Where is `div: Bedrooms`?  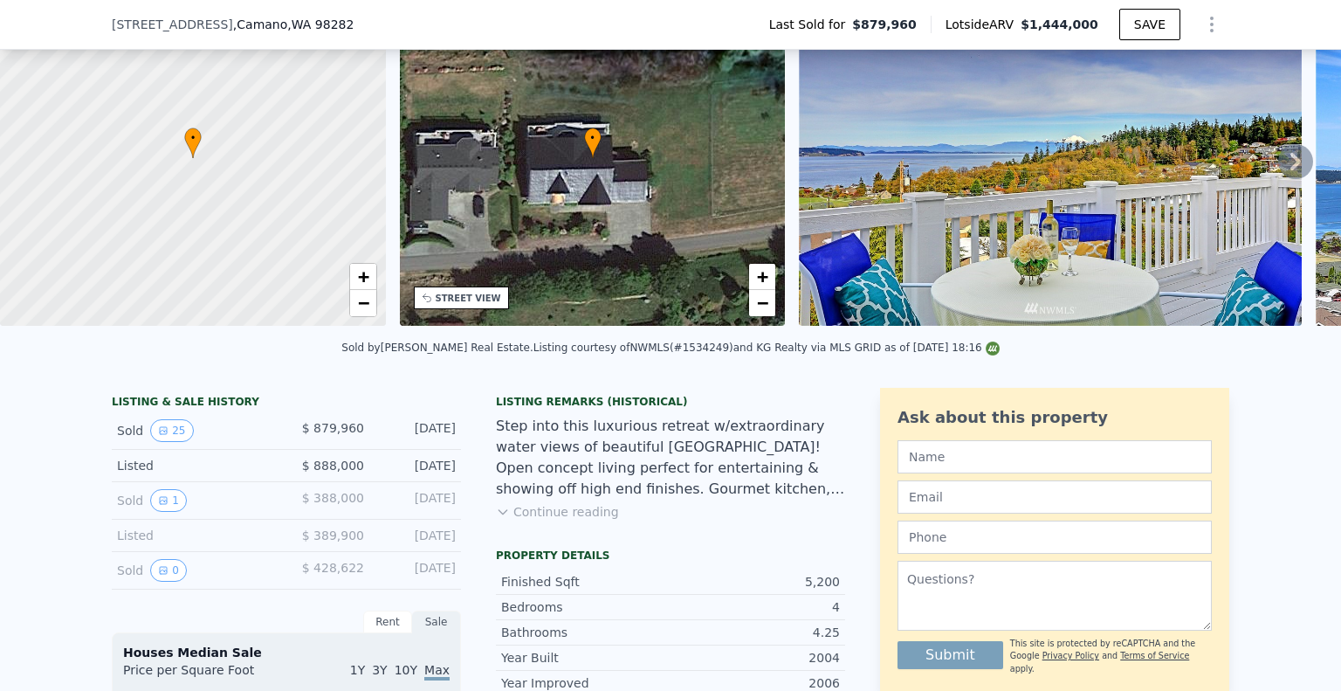
div: Bedrooms is located at coordinates (586, 607).